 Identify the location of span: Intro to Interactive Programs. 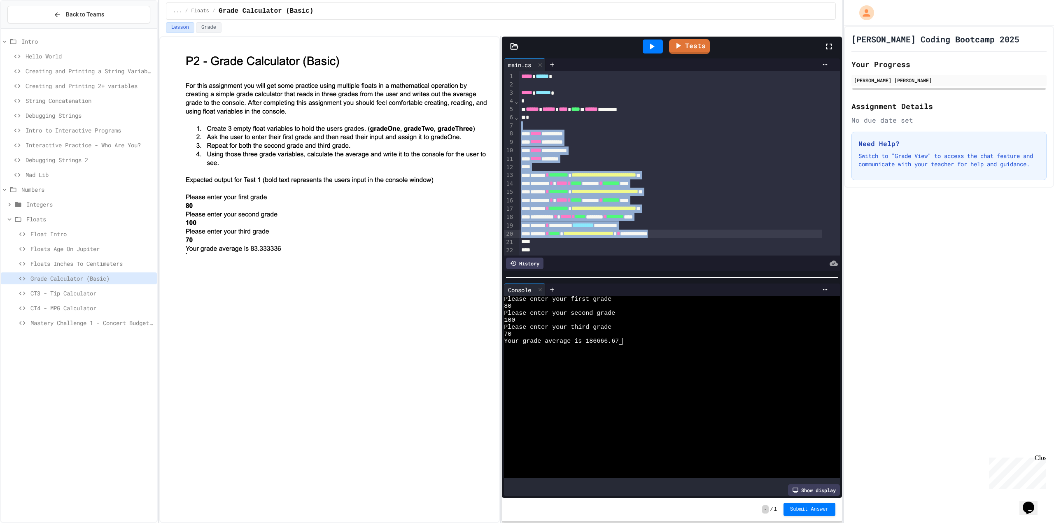
(89, 130).